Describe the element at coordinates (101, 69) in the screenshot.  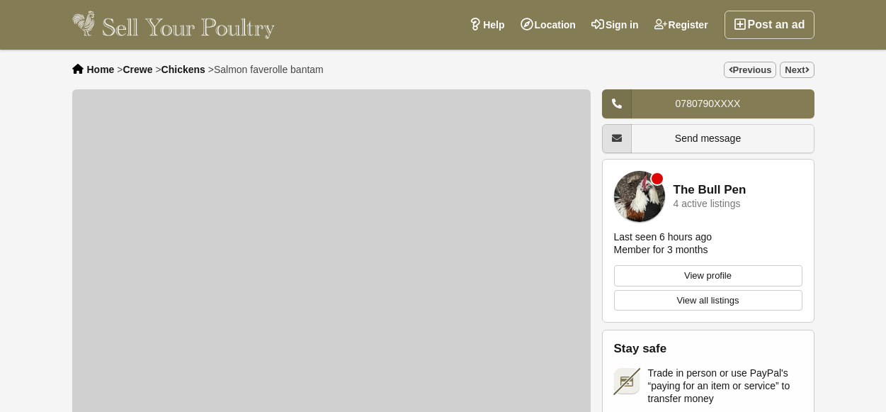
I see `a: Home` at that location.